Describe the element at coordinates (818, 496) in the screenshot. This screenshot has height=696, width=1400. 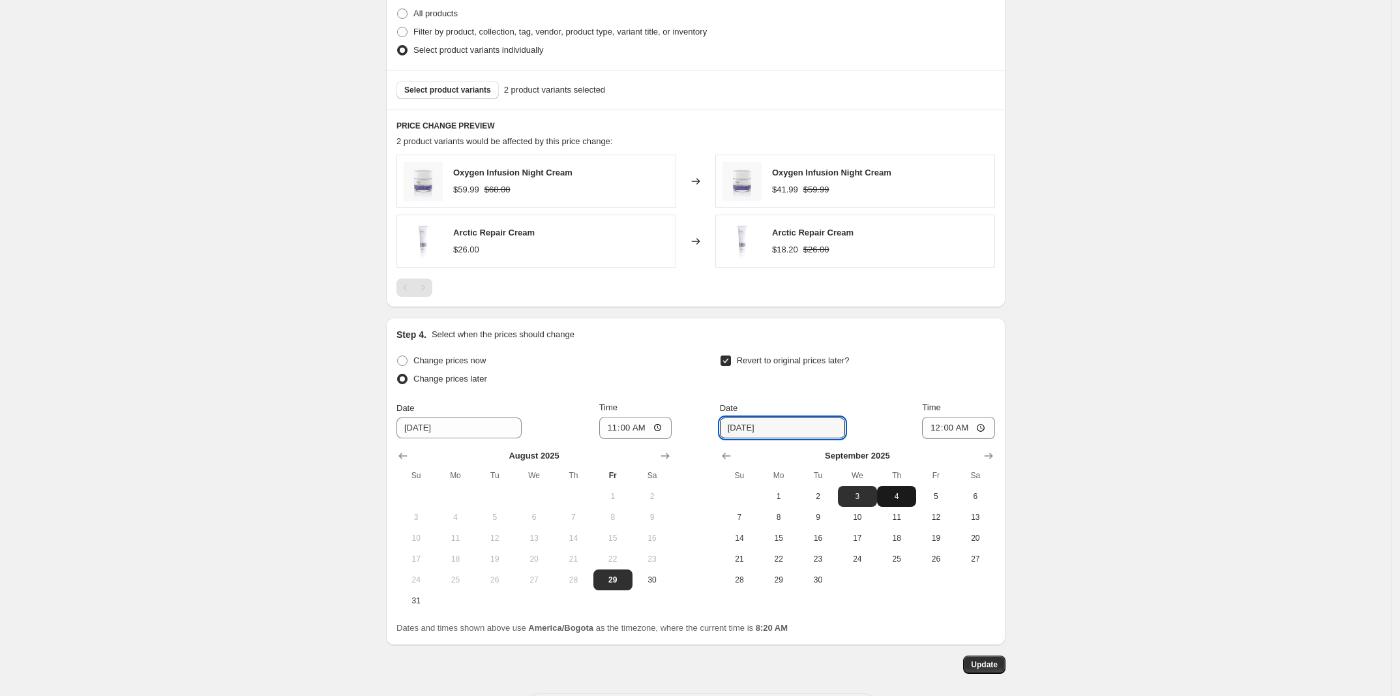
I see `button: Tuesday September 2 2025` at that location.